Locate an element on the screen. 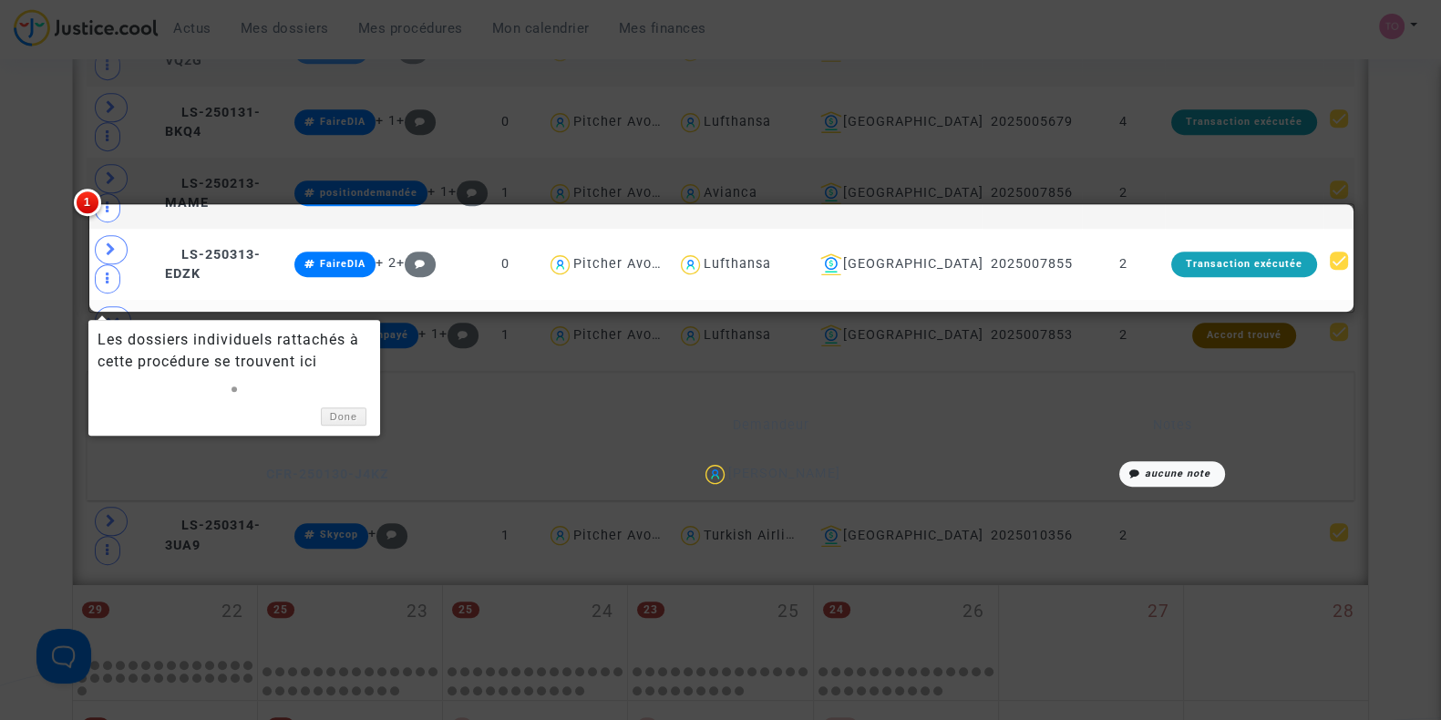 Image resolution: width=1441 pixels, height=720 pixels. span: 1 is located at coordinates (88, 202).